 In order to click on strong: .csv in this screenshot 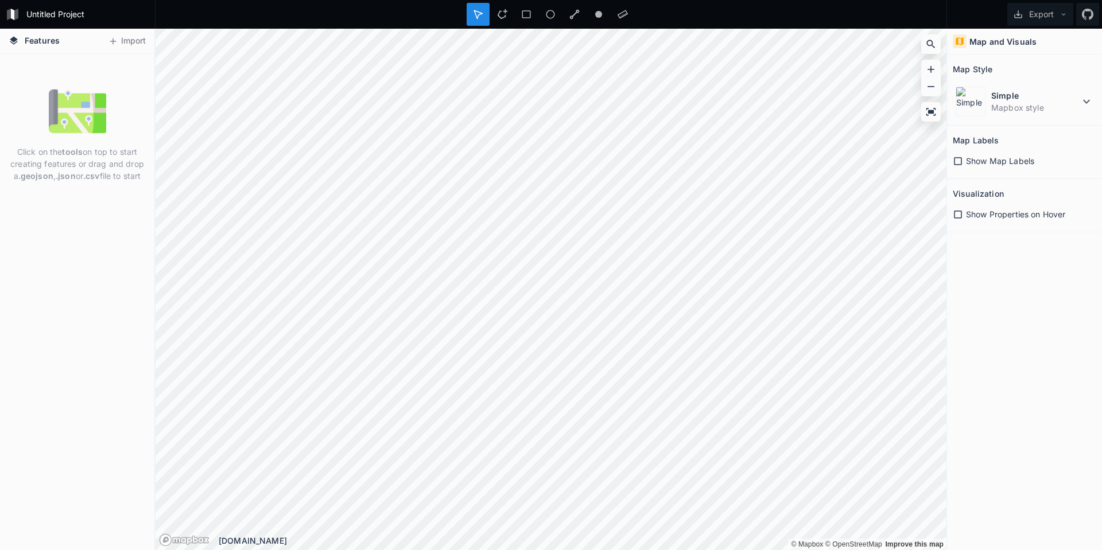, I will do `click(91, 176)`.